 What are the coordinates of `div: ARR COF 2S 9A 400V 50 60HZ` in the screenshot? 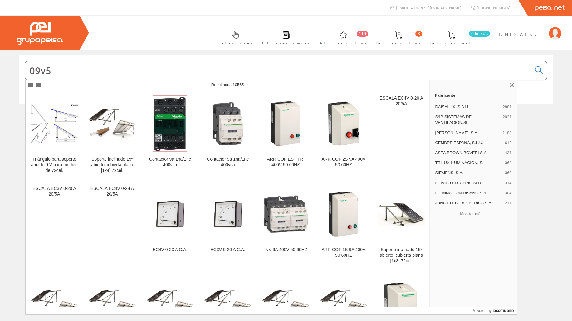 It's located at (344, 162).